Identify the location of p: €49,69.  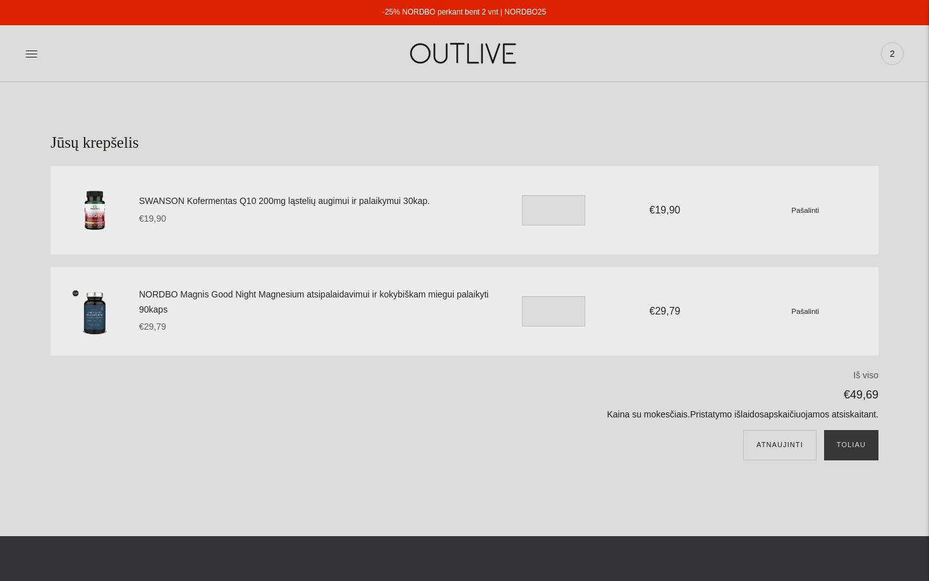
(610, 395).